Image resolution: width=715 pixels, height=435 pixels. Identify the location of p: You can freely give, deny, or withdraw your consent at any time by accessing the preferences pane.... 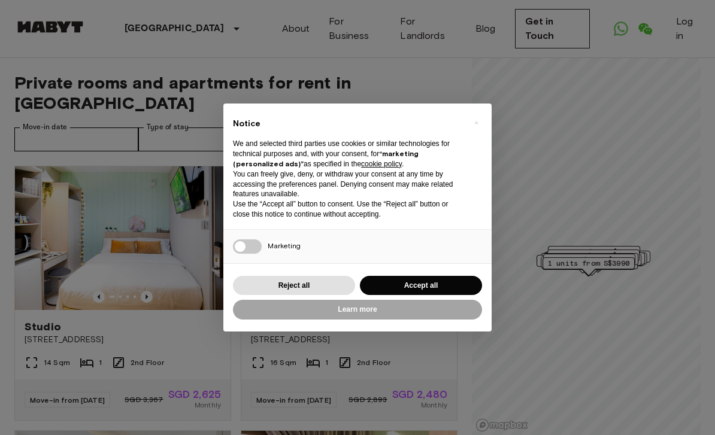
(348, 184).